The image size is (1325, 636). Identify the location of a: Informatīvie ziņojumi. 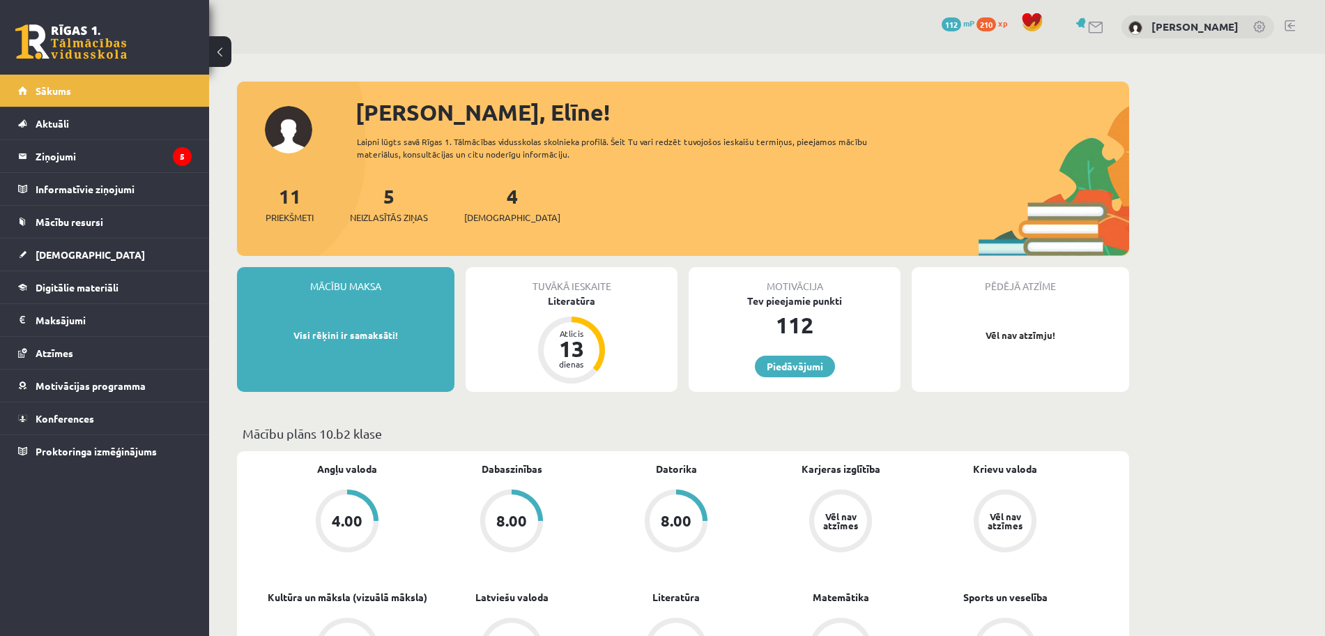
(105, 189).